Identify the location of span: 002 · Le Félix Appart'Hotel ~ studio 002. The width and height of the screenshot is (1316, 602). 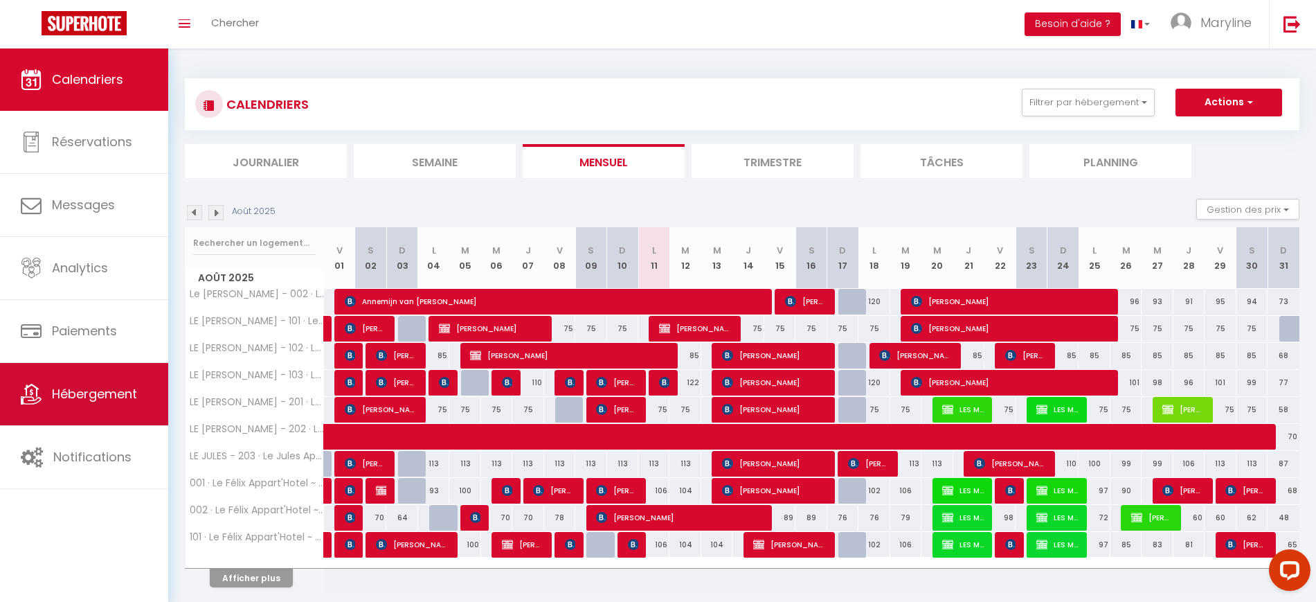
(257, 510).